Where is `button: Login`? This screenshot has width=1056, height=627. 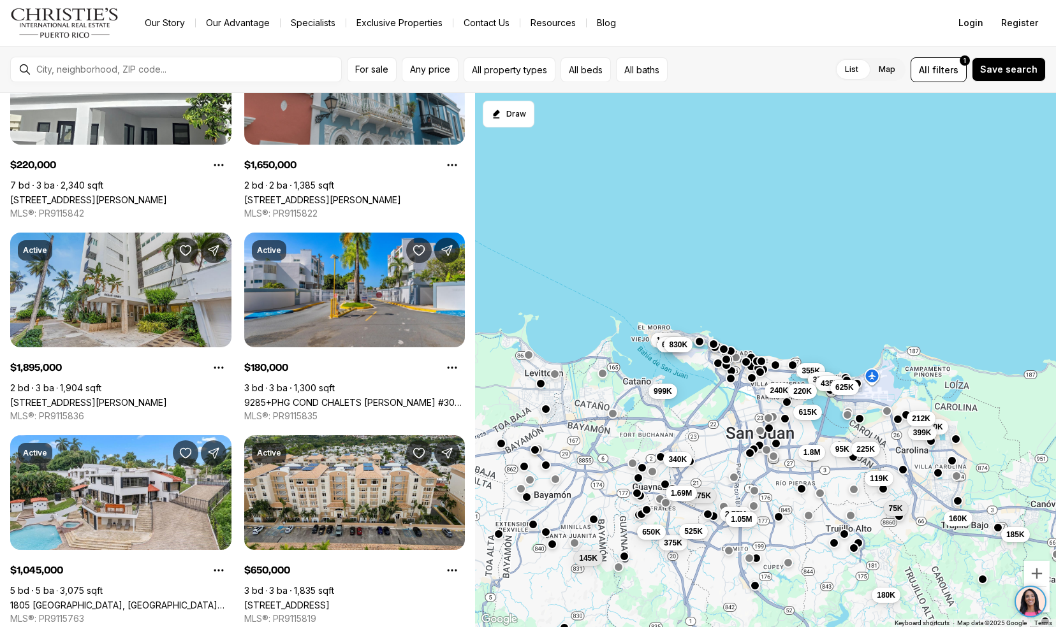 button: Login is located at coordinates (970, 23).